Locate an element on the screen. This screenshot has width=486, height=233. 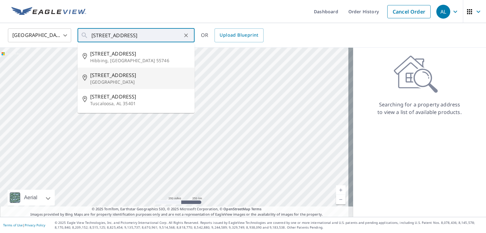
a: Terms of Use is located at coordinates (13, 225).